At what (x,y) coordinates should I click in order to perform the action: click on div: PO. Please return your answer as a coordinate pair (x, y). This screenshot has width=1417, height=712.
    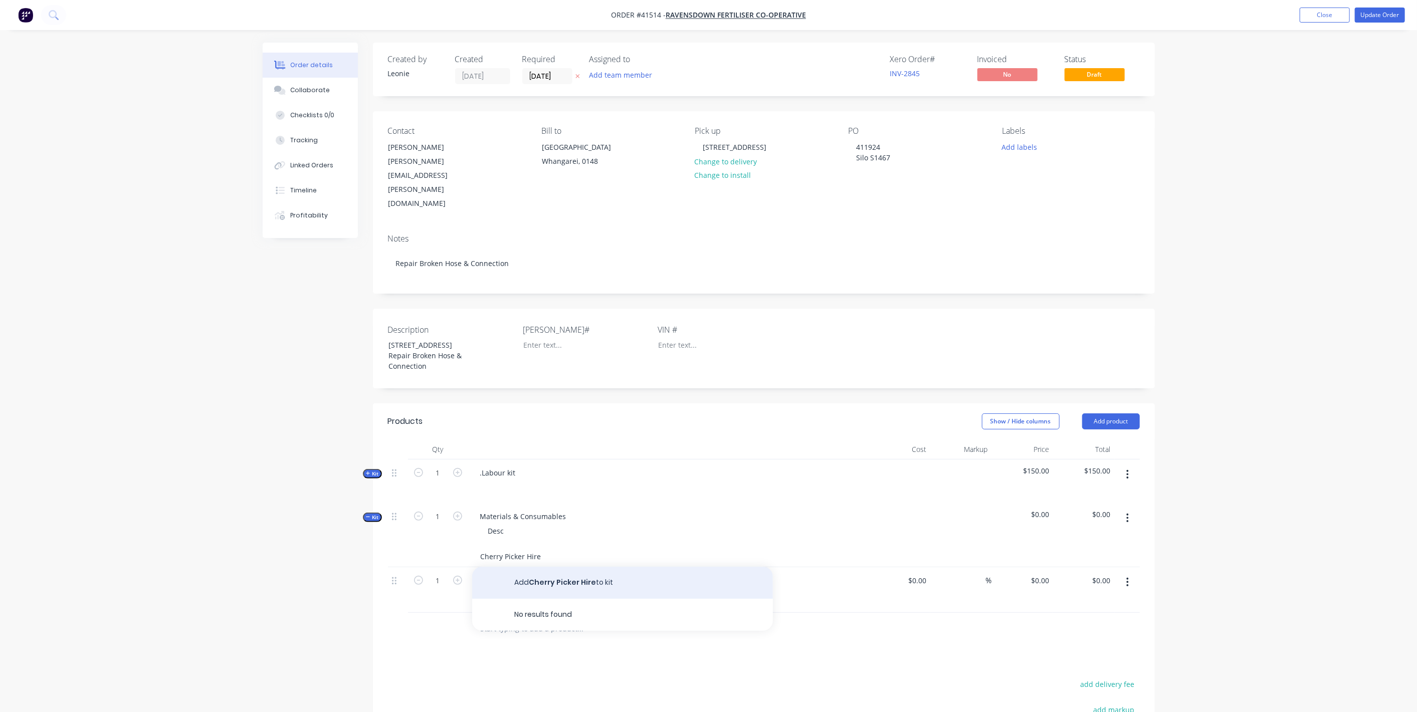
    Looking at the image, I should click on (917, 131).